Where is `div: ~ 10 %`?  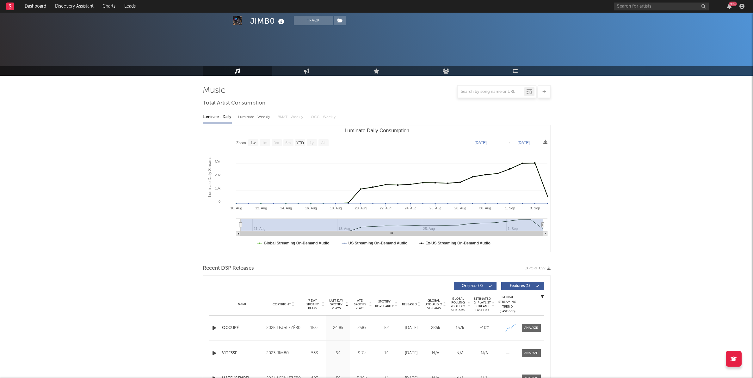
div: ~ 10 % is located at coordinates (484, 328).